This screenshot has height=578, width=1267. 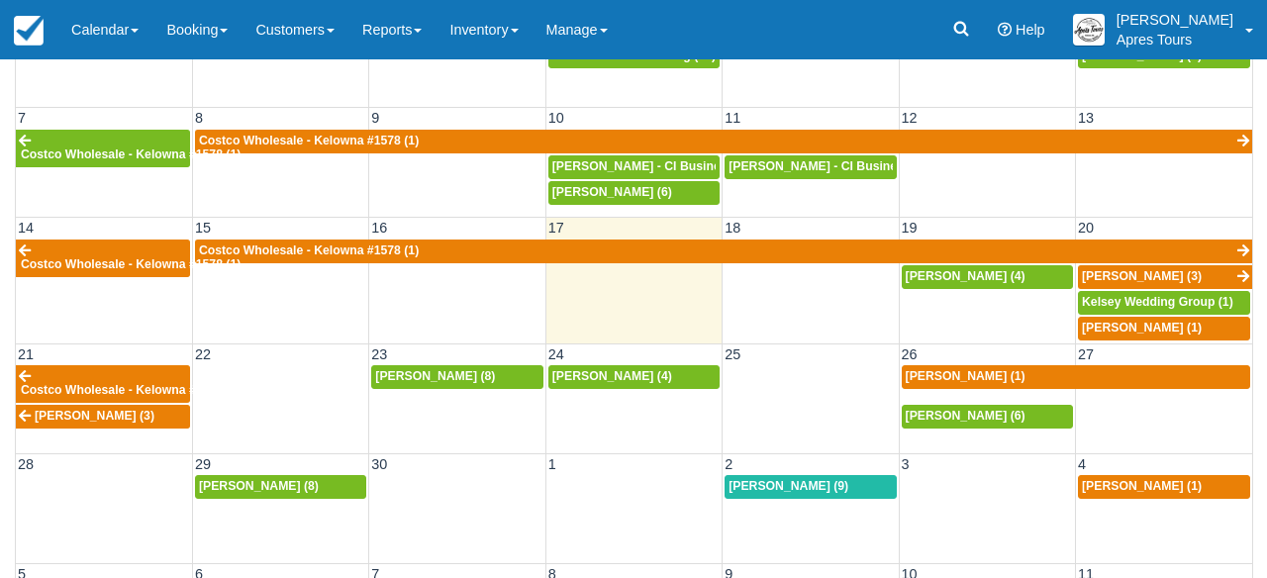 I want to click on span: 24, so click(x=556, y=354).